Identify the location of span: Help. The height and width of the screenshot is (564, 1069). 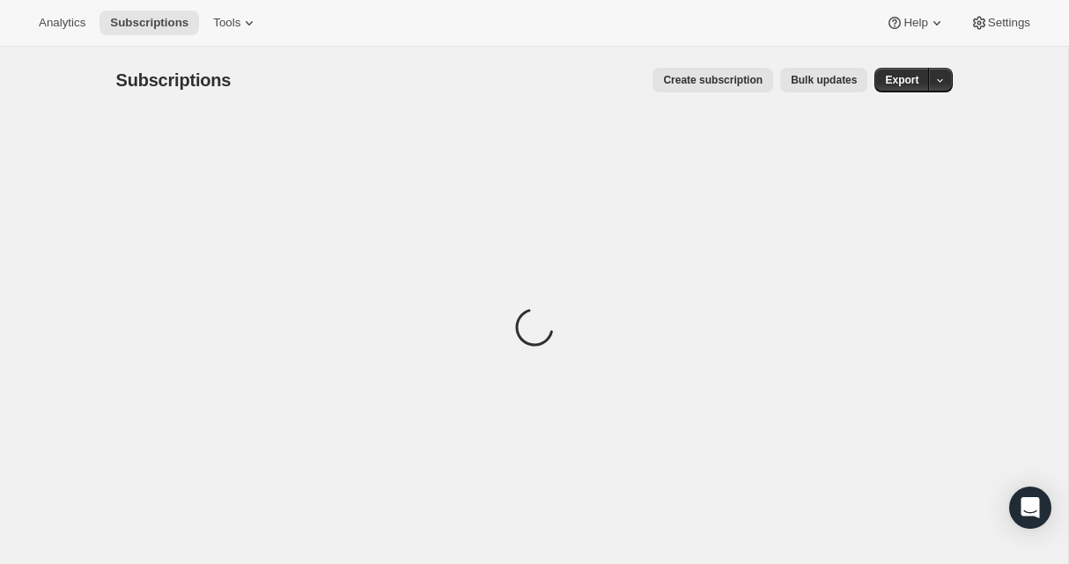
(915, 23).